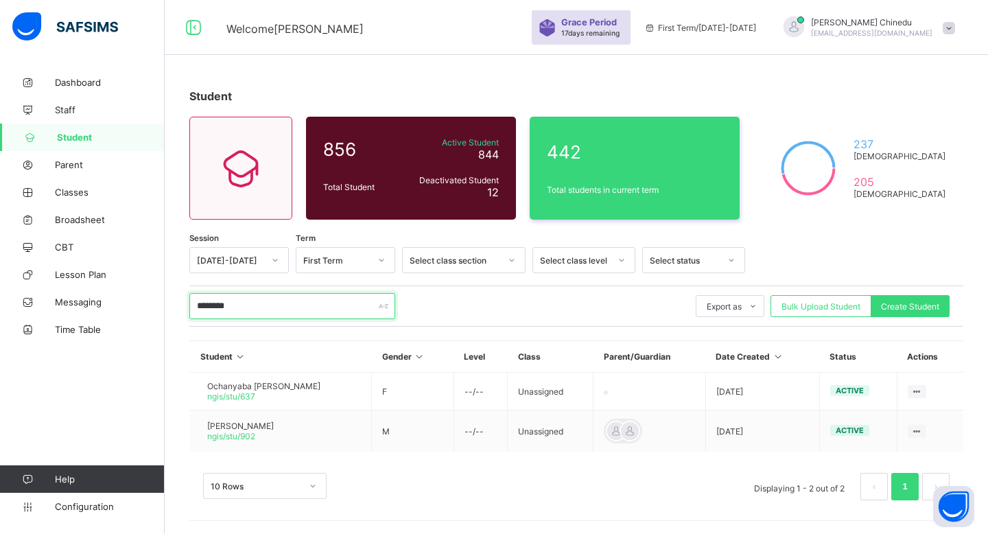 The image size is (988, 534). Describe the element at coordinates (361, 149) in the screenshot. I see `span: 856` at that location.